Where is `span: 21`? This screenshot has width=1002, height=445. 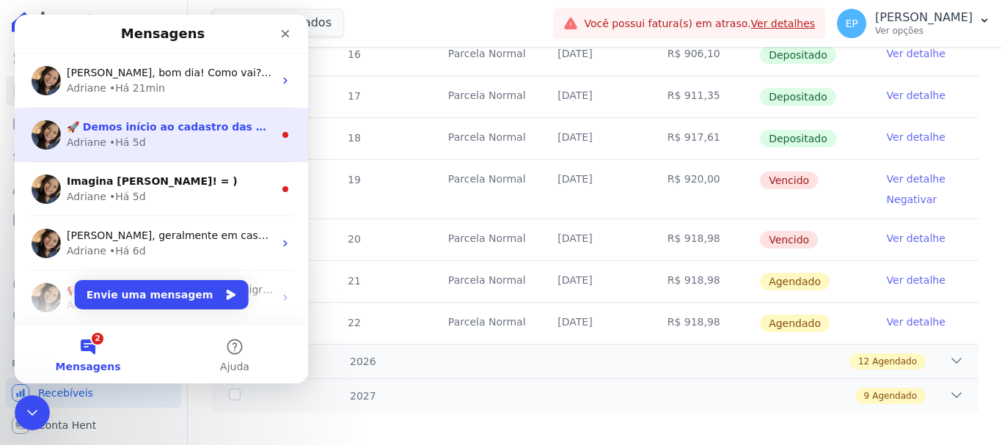 span: 21 is located at coordinates (354, 281).